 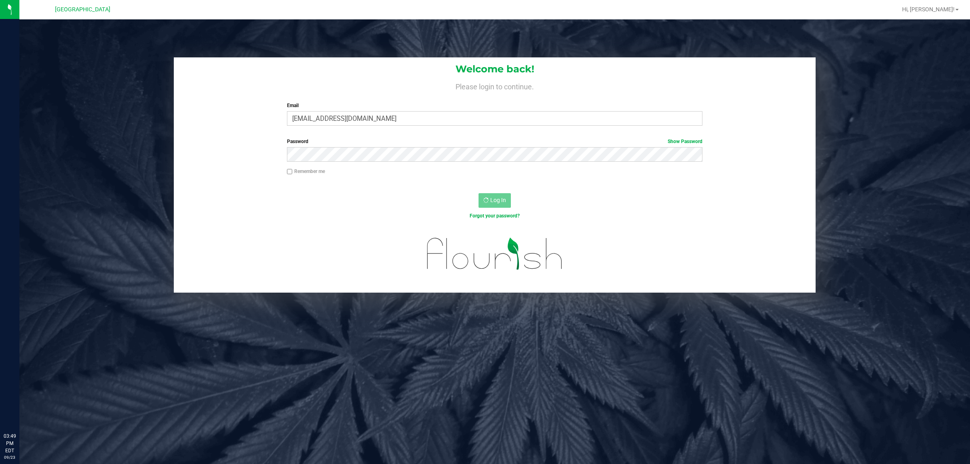 I want to click on button: Log In, so click(x=495, y=201).